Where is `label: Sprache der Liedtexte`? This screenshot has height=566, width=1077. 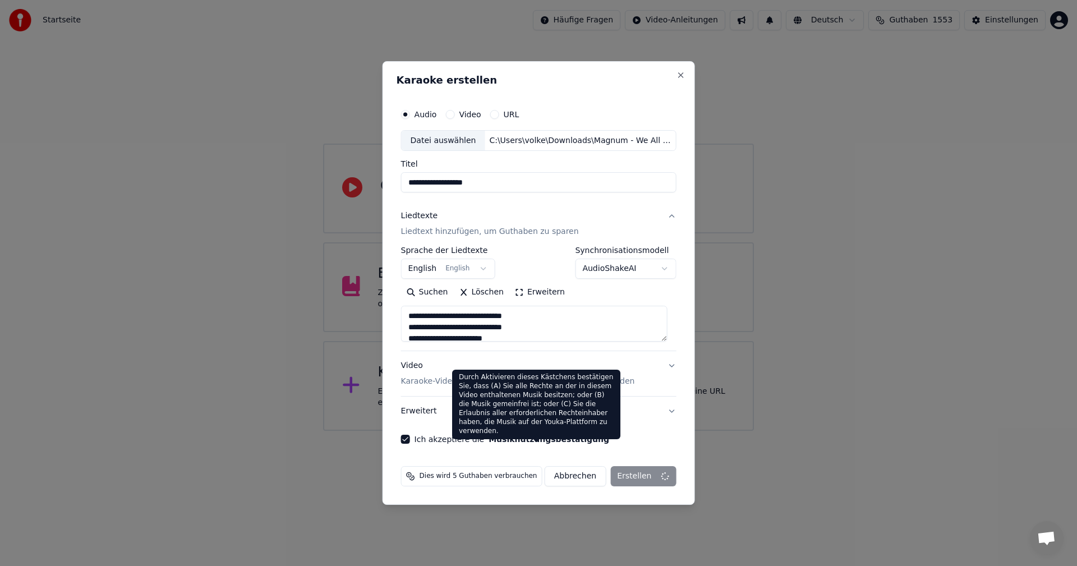
label: Sprache der Liedtexte is located at coordinates (448, 251).